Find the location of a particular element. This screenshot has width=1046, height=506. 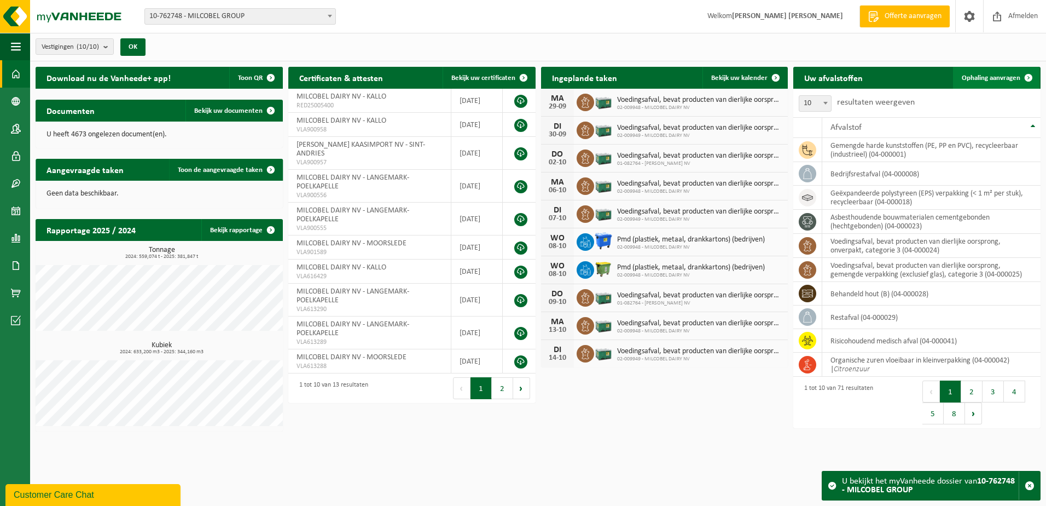

span: Offerte aanvragen is located at coordinates (913, 16).